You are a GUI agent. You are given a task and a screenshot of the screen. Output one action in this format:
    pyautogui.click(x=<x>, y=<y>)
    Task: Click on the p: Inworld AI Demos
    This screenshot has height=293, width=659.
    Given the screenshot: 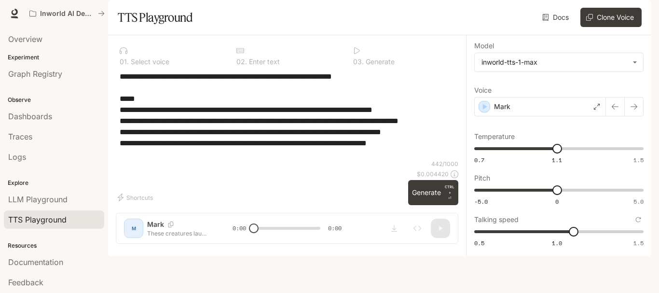 What is the action you would take?
    pyautogui.click(x=67, y=14)
    